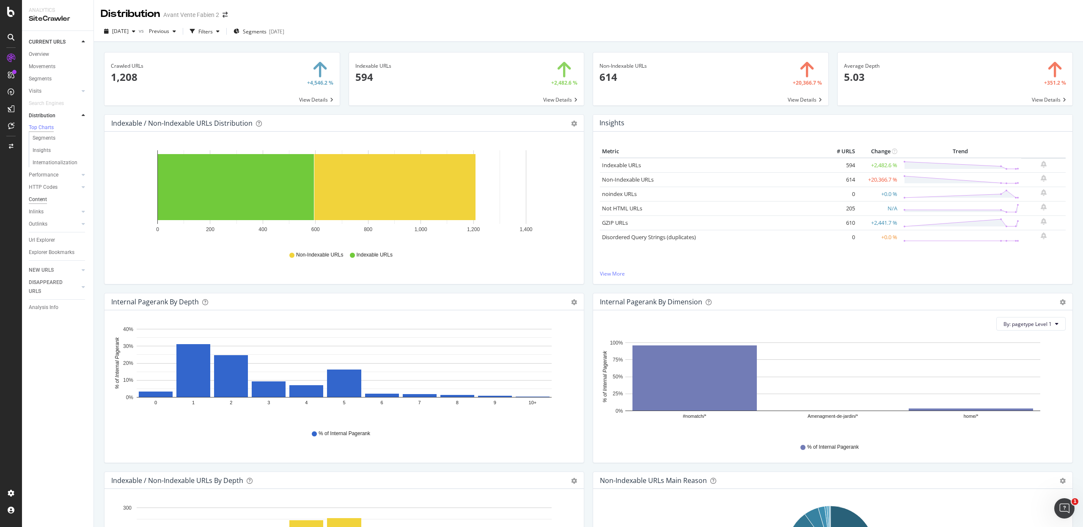  What do you see at coordinates (40, 79) in the screenshot?
I see `div: Segments` at bounding box center [40, 79].